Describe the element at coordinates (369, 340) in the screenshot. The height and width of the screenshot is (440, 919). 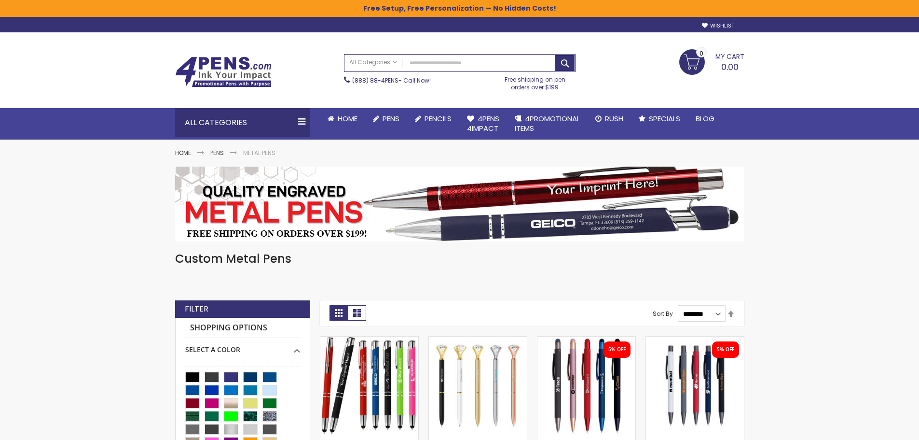
I see `a: Paramount Custom Metal Stylus® Pens -Special Offer` at that location.